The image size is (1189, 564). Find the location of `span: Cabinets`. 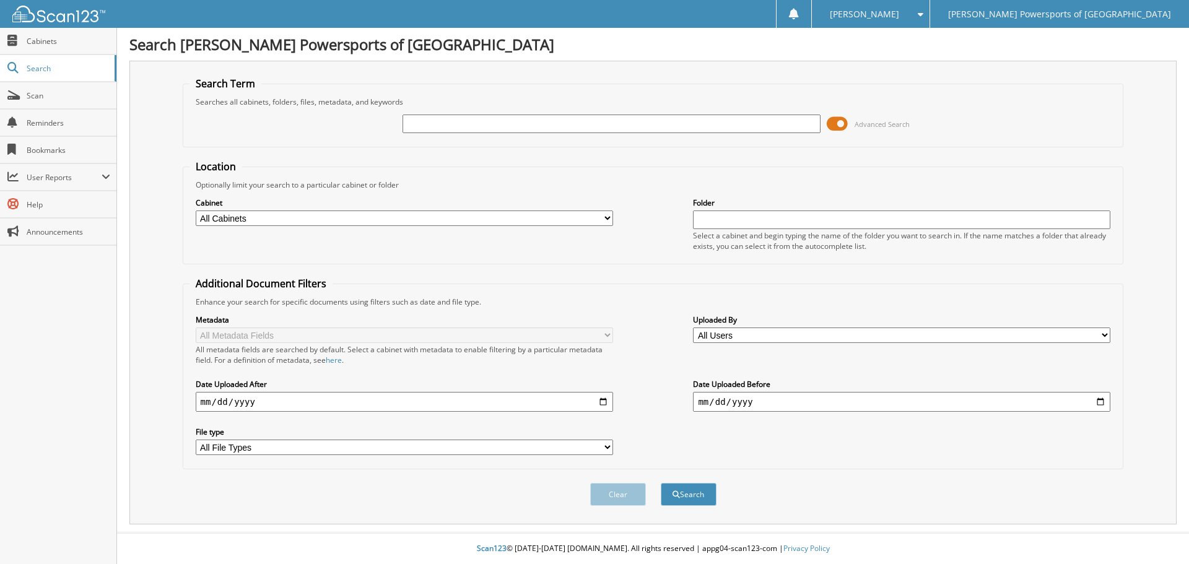

span: Cabinets is located at coordinates (68, 41).